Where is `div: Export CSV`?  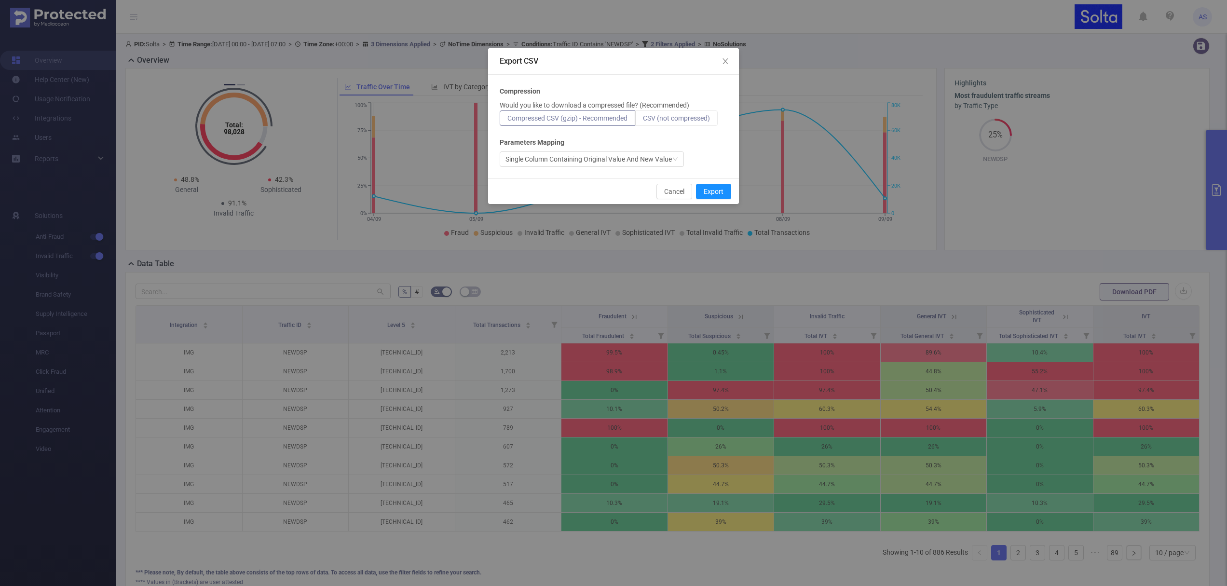 div: Export CSV is located at coordinates (613, 61).